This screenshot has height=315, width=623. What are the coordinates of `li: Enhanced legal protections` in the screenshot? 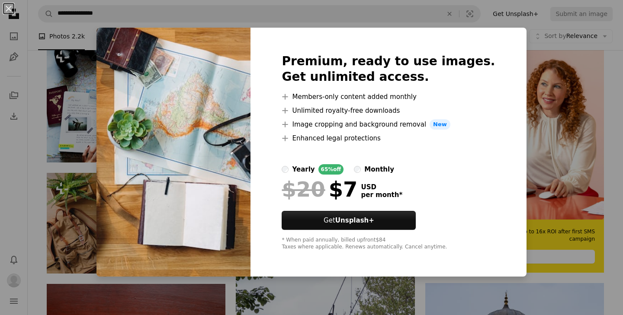 It's located at (388, 138).